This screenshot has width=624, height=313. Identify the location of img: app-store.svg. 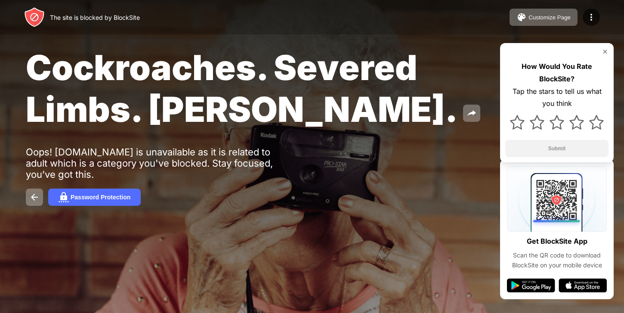
(583, 285).